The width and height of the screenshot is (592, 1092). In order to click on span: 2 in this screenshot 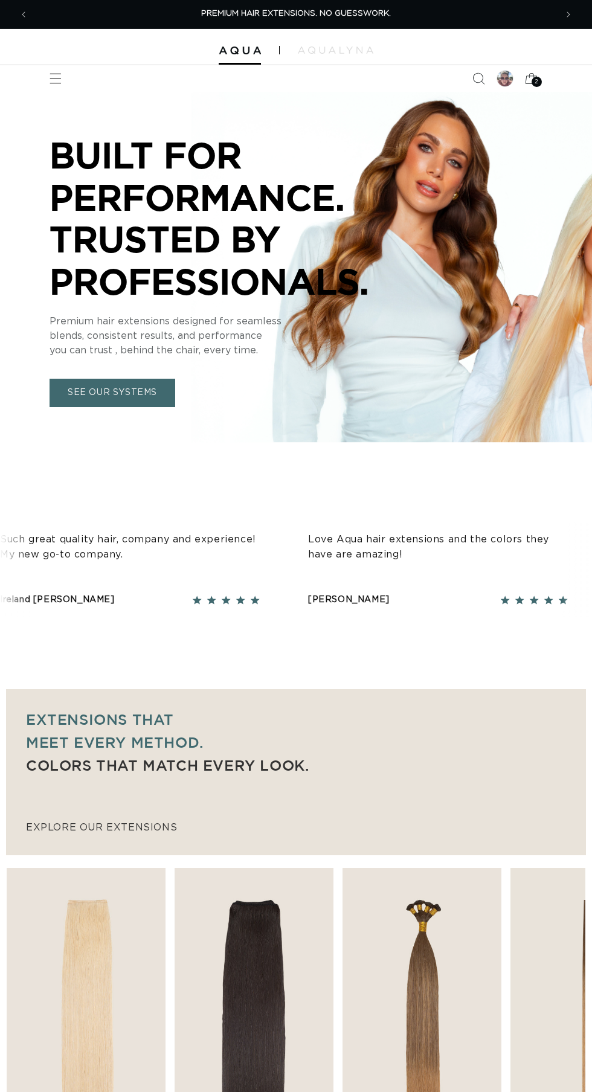, I will do `click(537, 82)`.